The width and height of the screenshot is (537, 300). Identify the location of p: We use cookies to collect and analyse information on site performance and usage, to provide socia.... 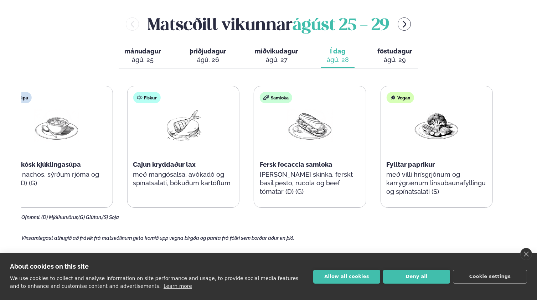
(154, 282).